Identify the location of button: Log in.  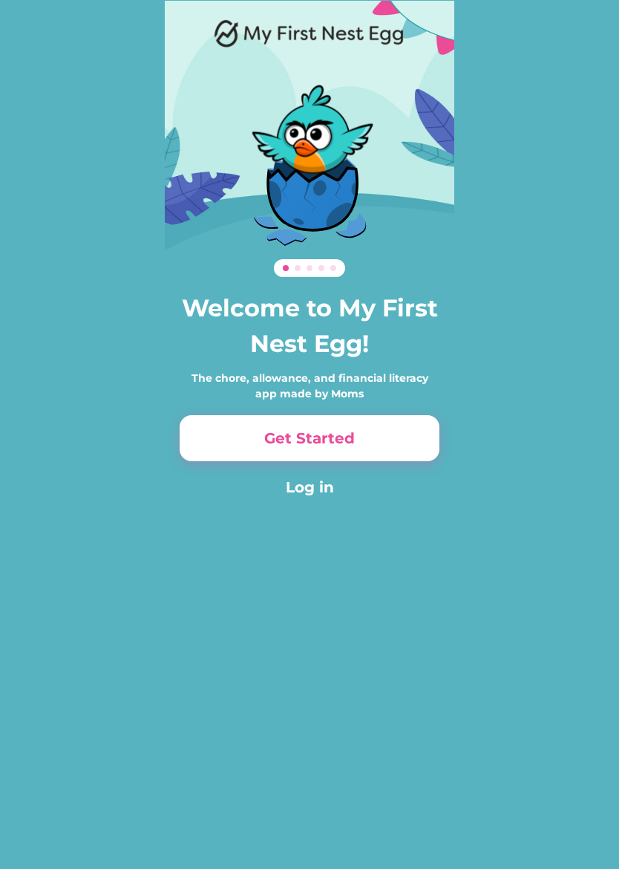
(310, 487).